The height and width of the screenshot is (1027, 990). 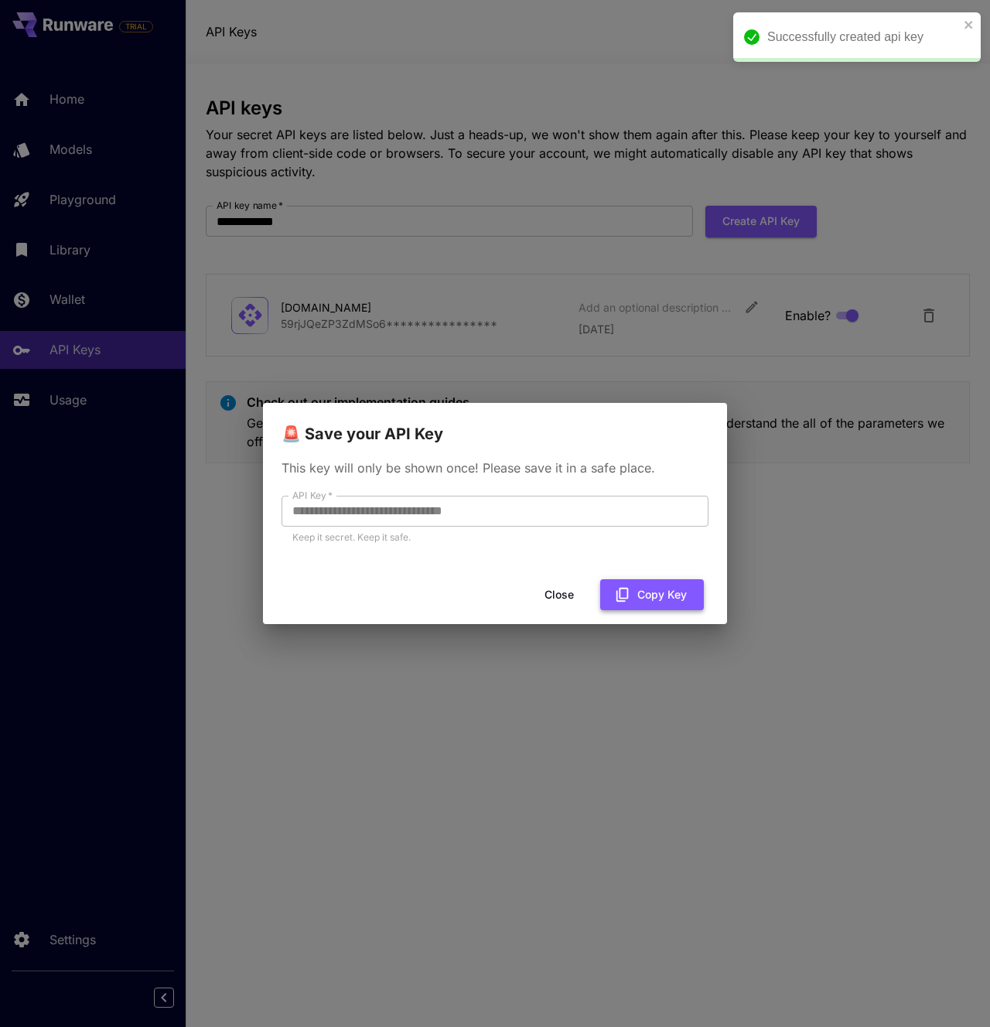 I want to click on button: close, so click(x=969, y=25).